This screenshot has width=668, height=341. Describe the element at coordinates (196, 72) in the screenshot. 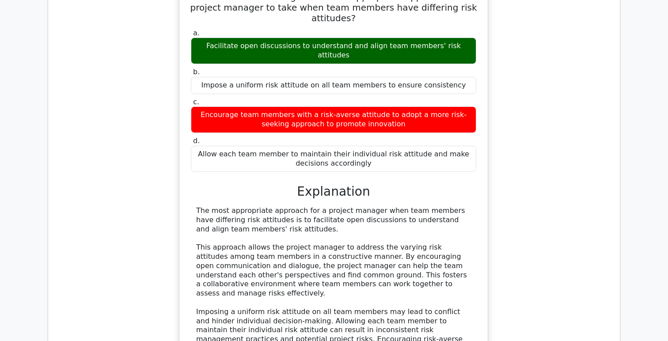

I see `span: b.` at that location.